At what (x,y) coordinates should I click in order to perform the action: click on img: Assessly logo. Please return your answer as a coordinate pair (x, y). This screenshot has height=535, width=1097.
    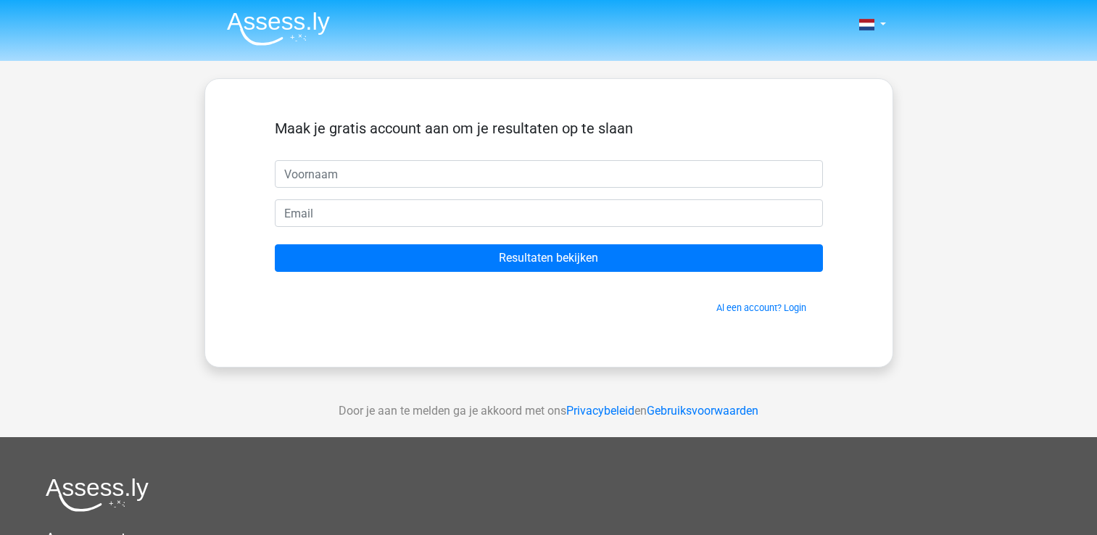
    Looking at the image, I should click on (97, 495).